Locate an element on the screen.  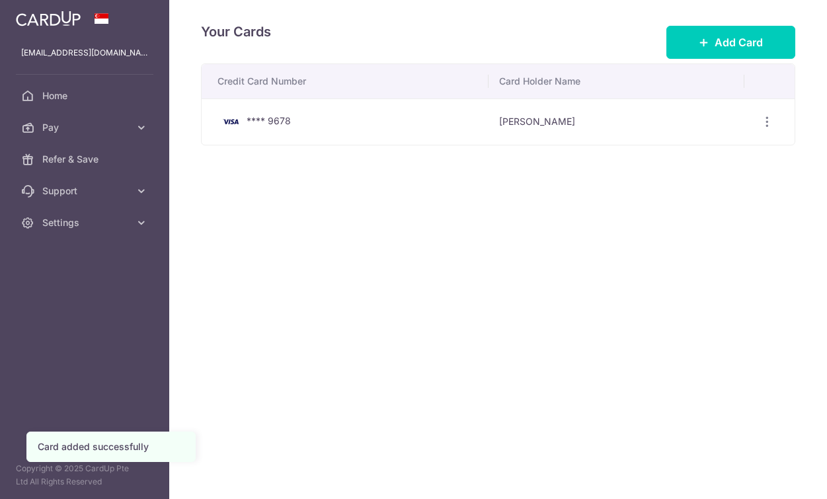
img: CardUp is located at coordinates (48, 19).